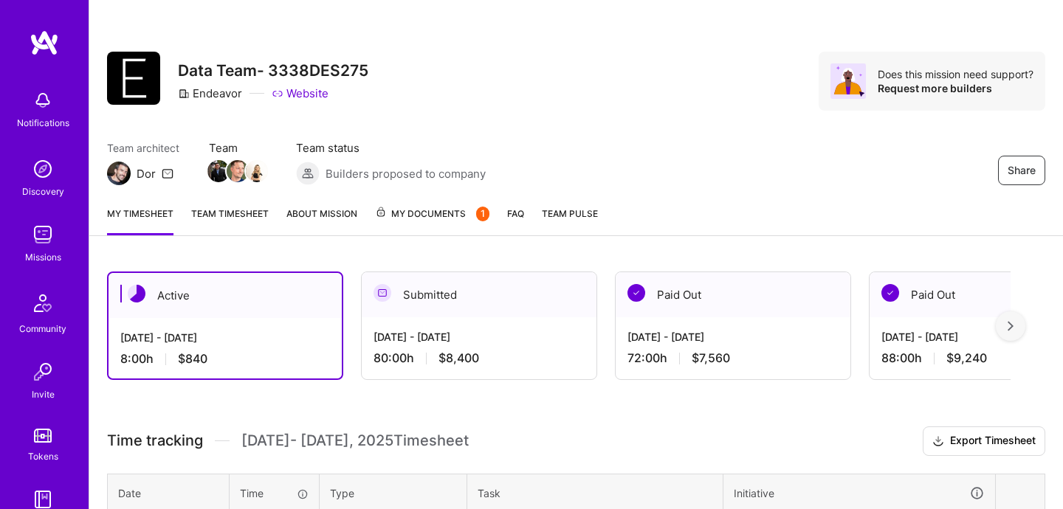  What do you see at coordinates (140, 221) in the screenshot?
I see `a: My timesheet` at bounding box center [140, 221].